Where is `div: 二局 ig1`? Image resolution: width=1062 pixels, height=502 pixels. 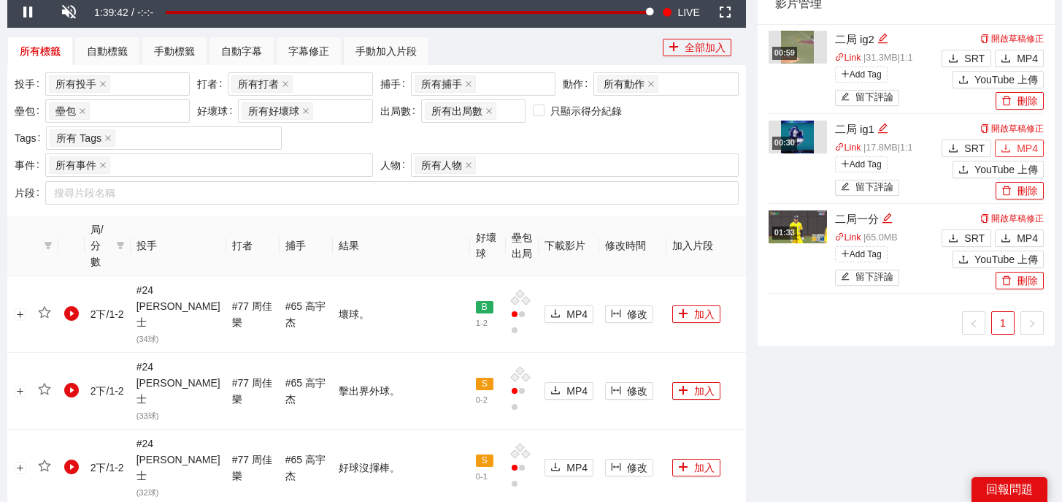
div: 二局 ig1 is located at coordinates (886, 129).